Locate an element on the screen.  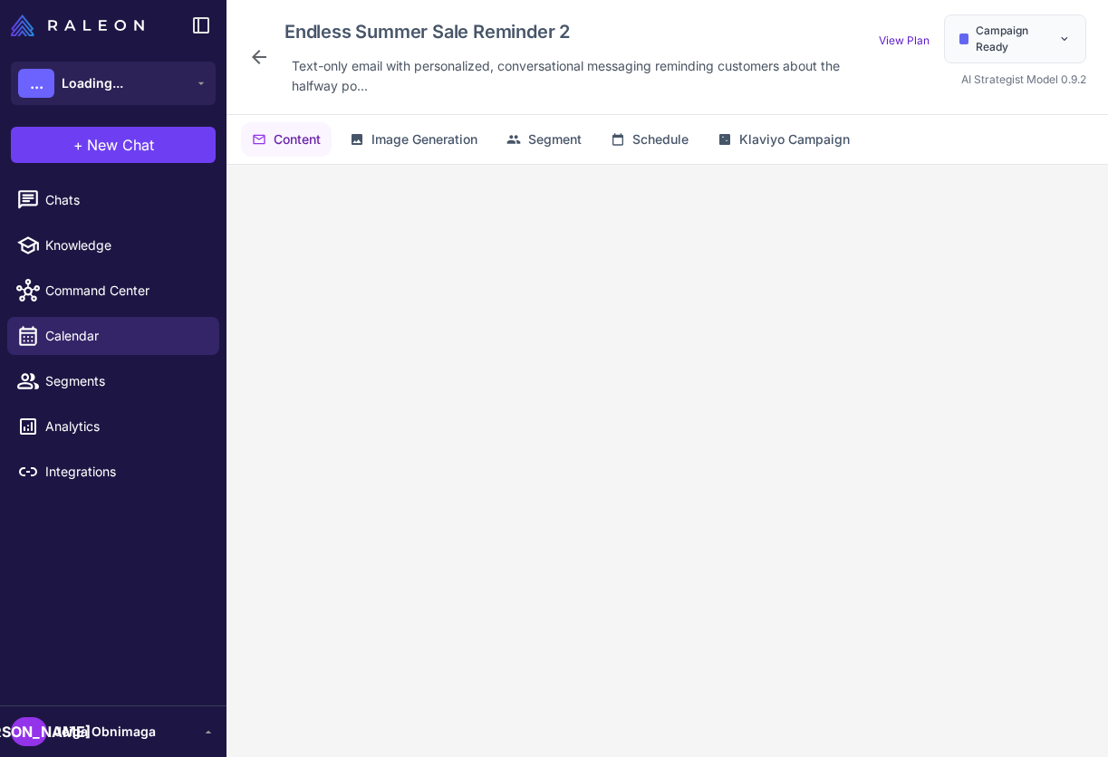
button: Content is located at coordinates (286, 140).